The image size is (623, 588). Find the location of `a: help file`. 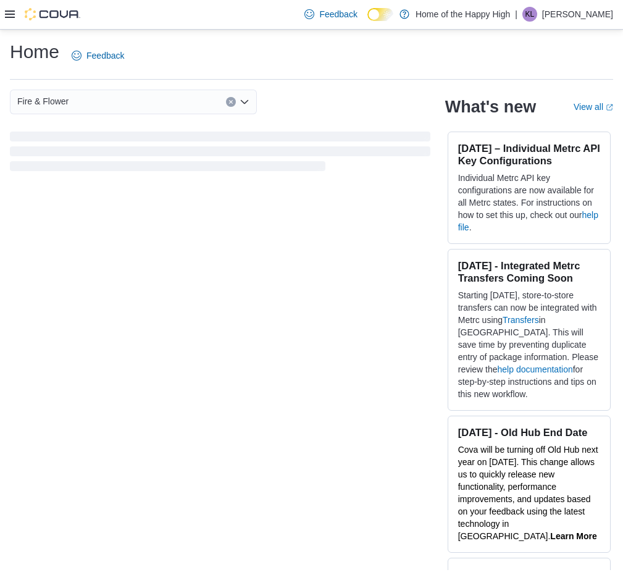

a: help file is located at coordinates (528, 221).